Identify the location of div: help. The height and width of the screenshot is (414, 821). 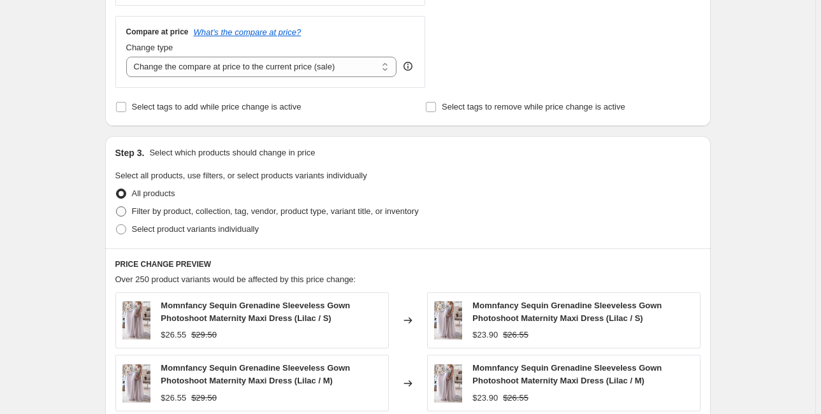
(408, 66).